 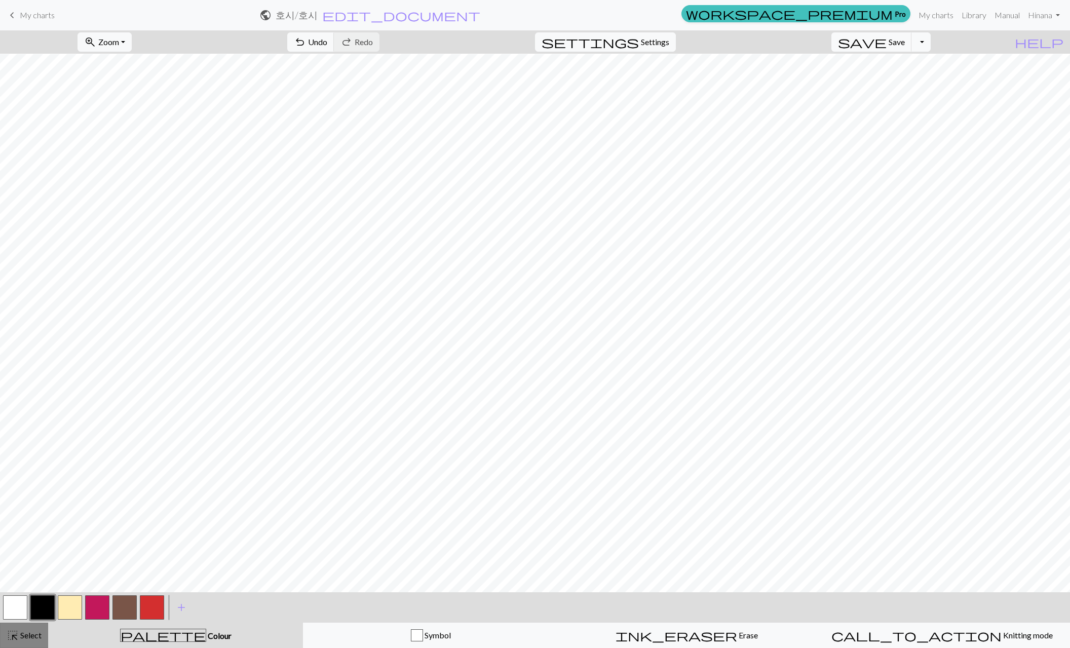 I want to click on span: My charts, so click(x=37, y=15).